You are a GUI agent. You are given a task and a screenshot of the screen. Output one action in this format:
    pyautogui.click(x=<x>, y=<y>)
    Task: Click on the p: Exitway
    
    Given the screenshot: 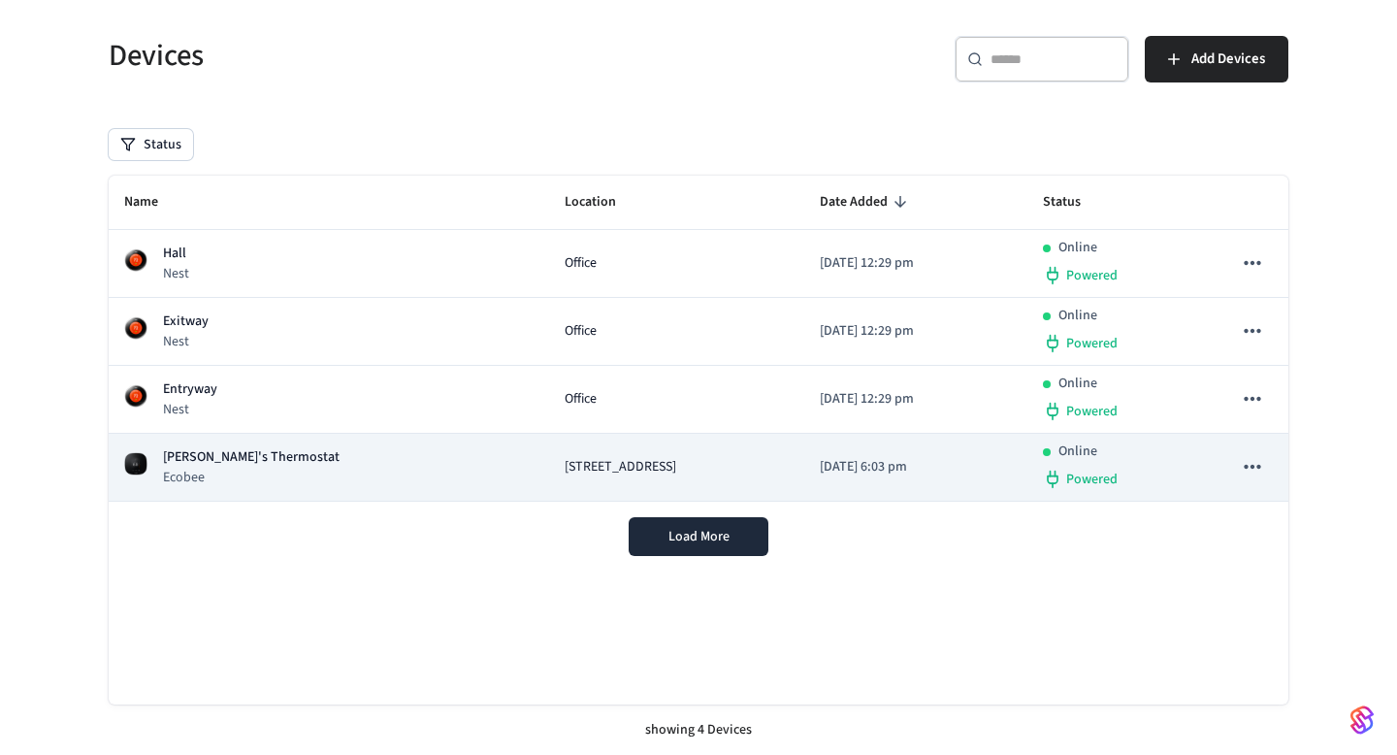 What is the action you would take?
    pyautogui.click(x=185, y=321)
    